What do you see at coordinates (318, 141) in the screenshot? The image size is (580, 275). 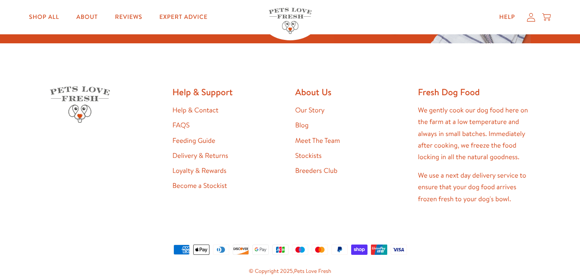 I see `a: Meet The Team` at bounding box center [318, 141].